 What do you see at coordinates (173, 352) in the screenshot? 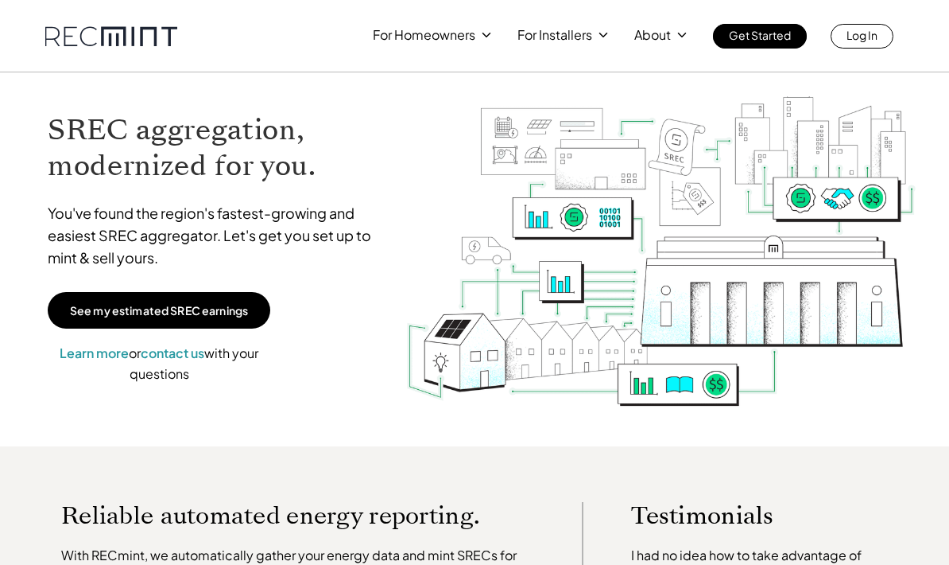
I see `a: contact us` at bounding box center [173, 352].